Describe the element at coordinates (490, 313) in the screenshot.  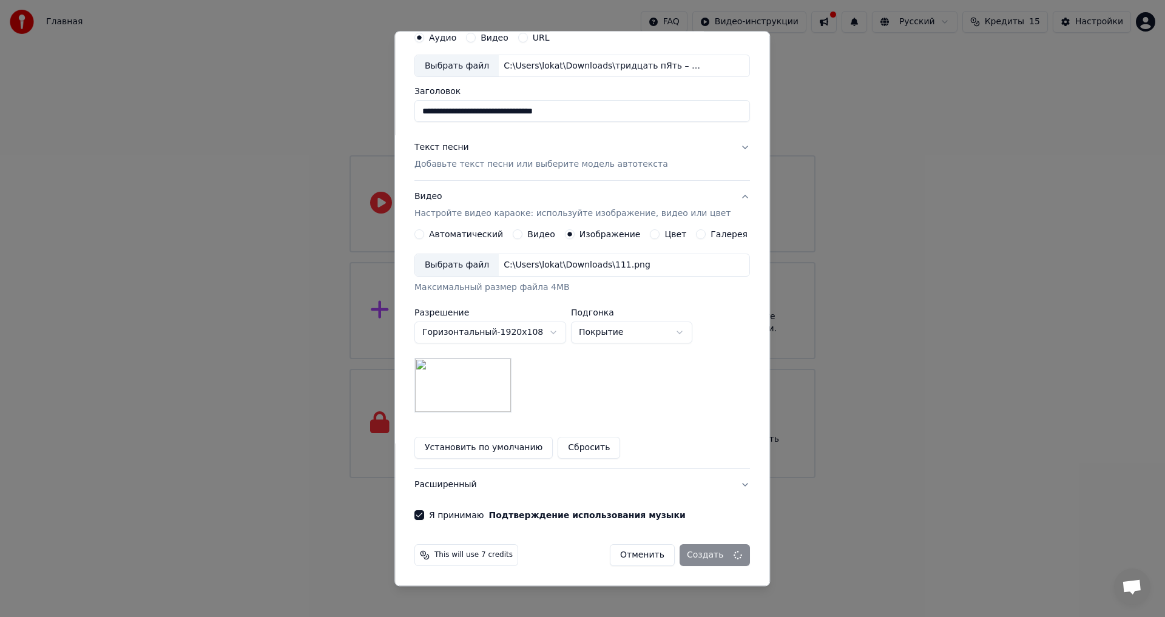
I see `label: Разрешение` at that location.